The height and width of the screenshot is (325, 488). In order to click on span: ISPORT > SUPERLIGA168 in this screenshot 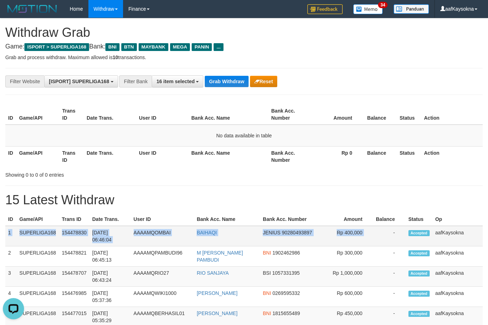, I will do `click(57, 47)`.